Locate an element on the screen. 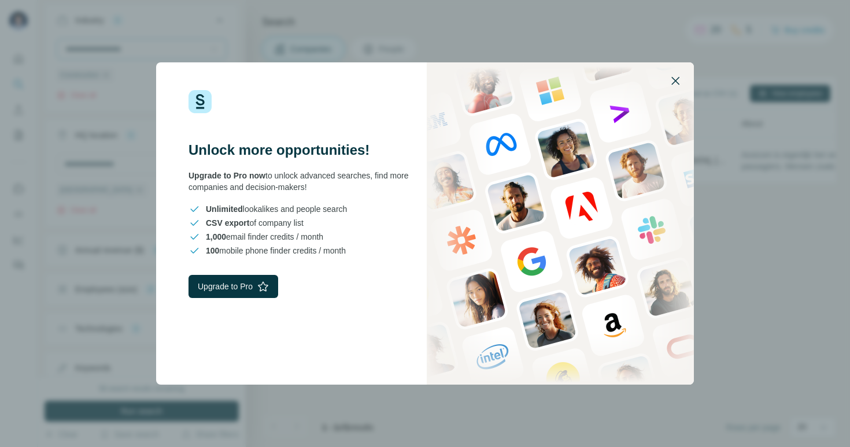 This screenshot has width=850, height=447. span: 100 is located at coordinates (212, 251).